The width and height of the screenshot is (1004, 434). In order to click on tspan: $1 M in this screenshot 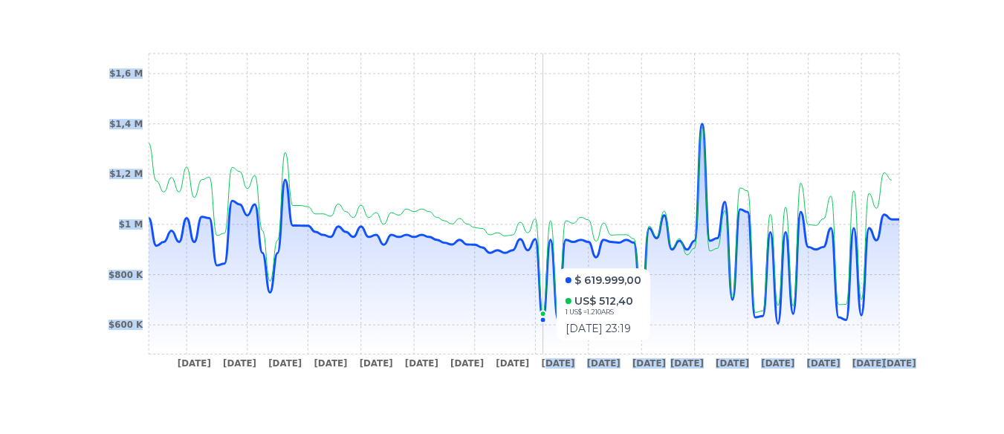, I will do `click(131, 224)`.